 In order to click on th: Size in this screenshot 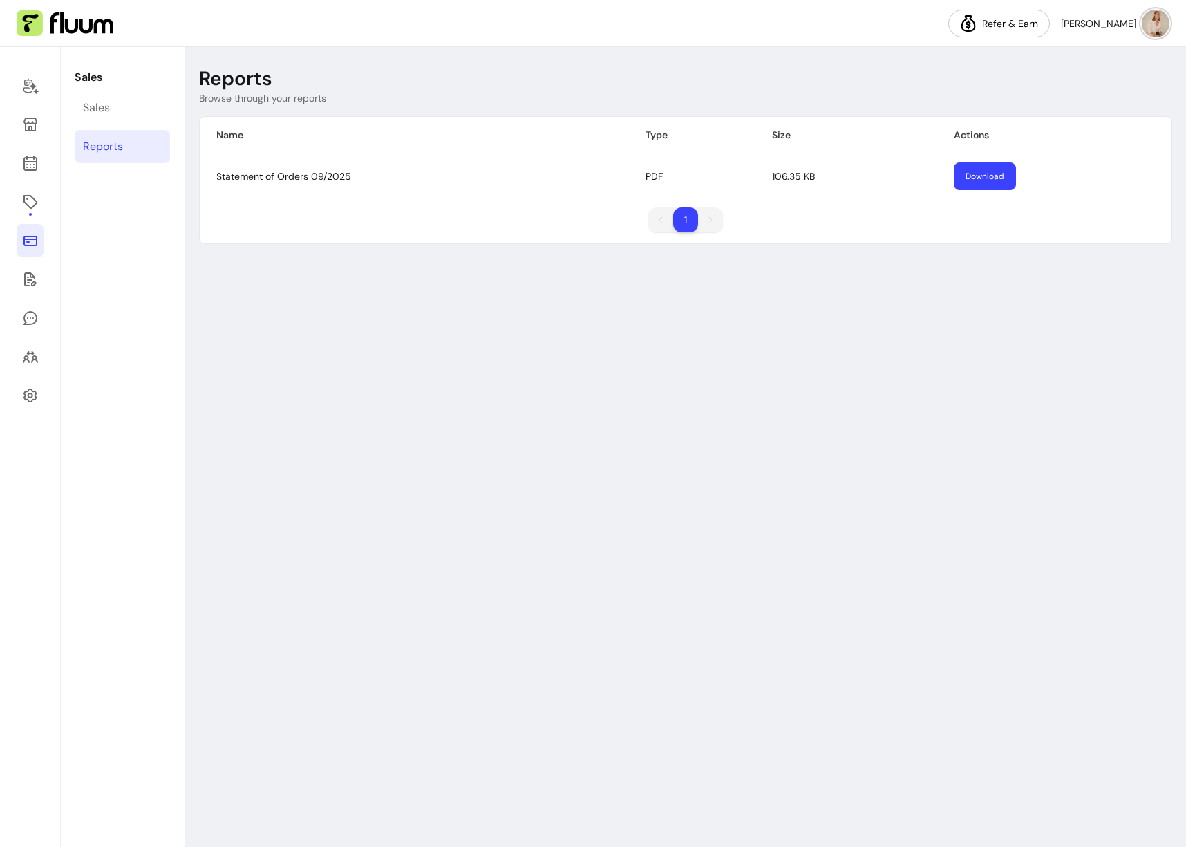, I will do `click(846, 135)`.